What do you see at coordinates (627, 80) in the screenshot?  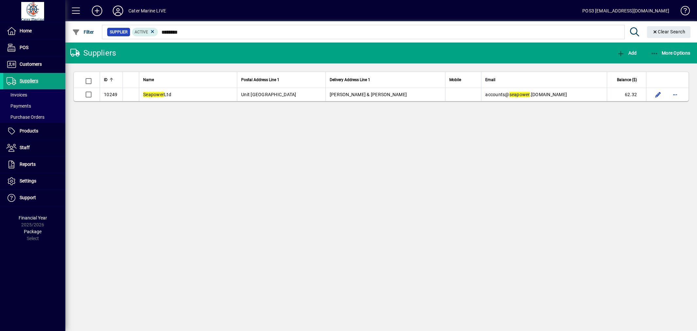 I see `span: Balance ($)` at bounding box center [627, 80].